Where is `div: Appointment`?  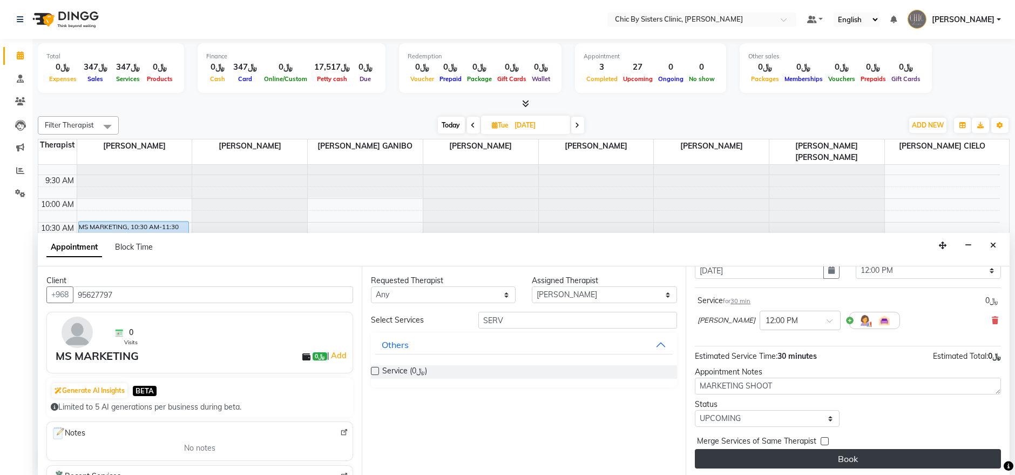
div: Appointment is located at coordinates (651, 56).